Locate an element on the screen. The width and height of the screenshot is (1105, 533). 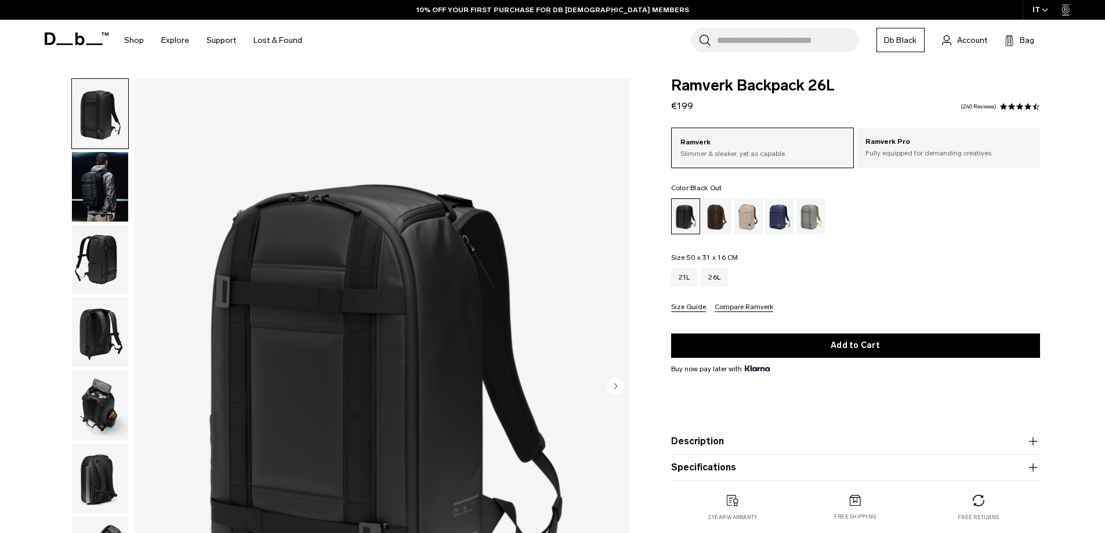
a: Sand Grey is located at coordinates (811, 216).